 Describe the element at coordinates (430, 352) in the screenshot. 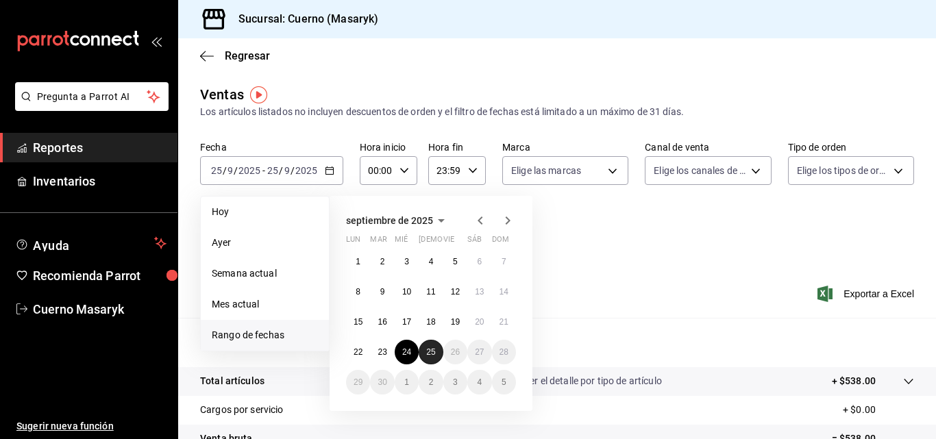

I see `abbr: 25 de septiembre de 2025` at that location.